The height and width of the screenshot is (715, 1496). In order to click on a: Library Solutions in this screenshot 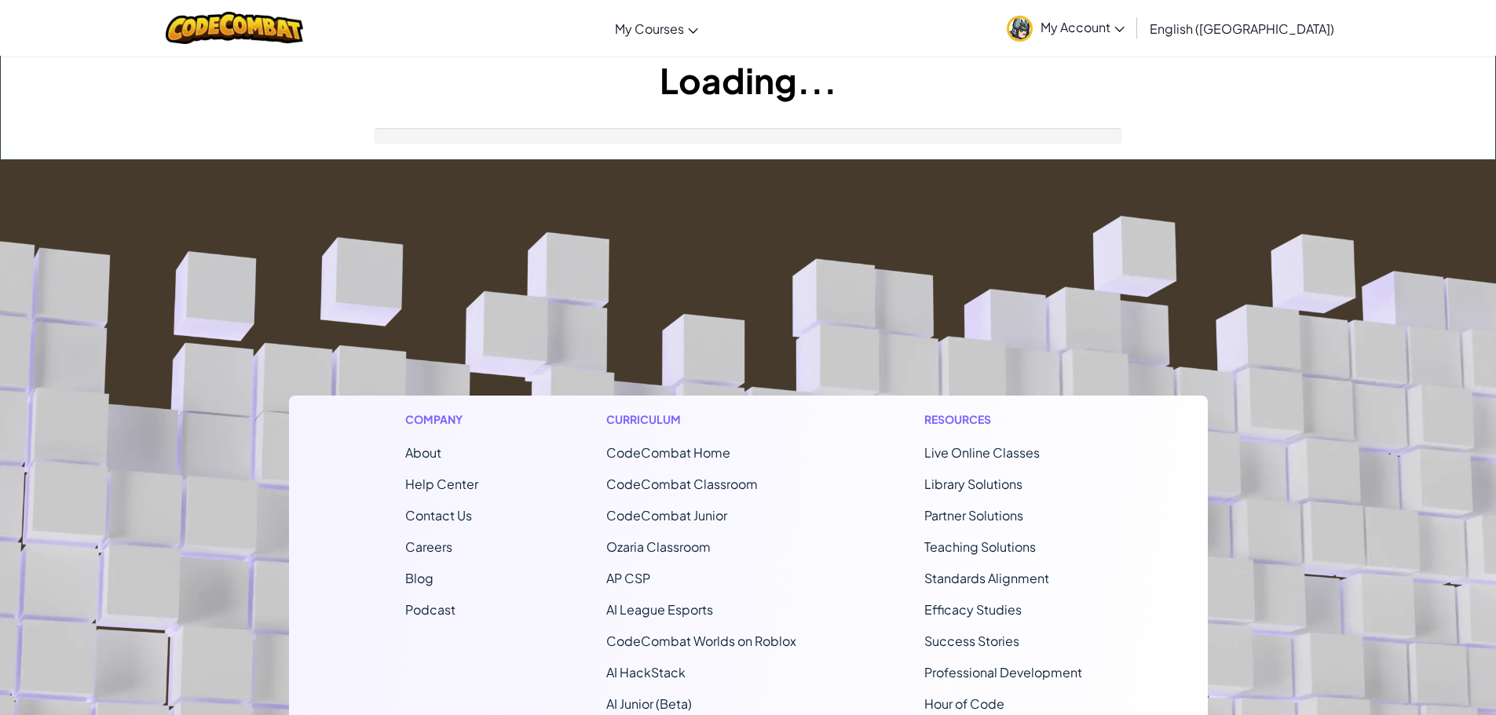, I will do `click(973, 484)`.